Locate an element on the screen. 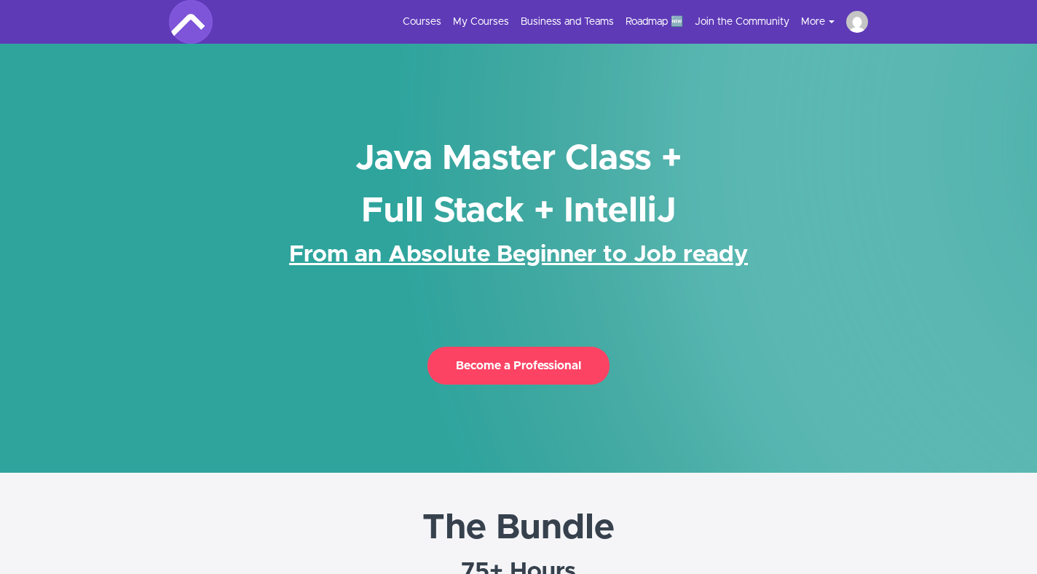 This screenshot has width=1037, height=574. img: ilia.detroit2016@yandex.ru is located at coordinates (857, 22).